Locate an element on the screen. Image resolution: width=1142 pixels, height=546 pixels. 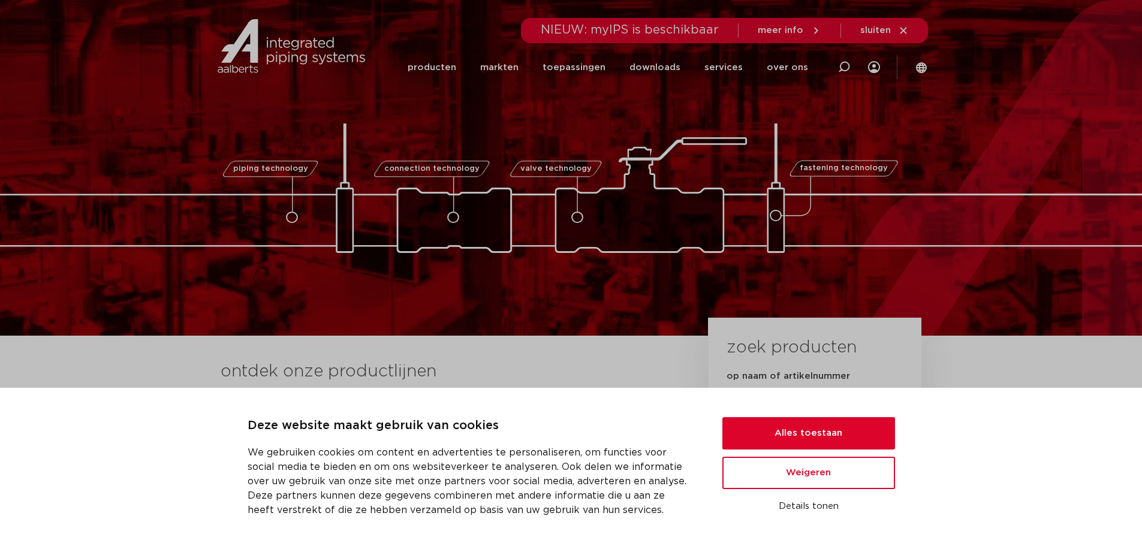
p: Deze website maakt gebruik van cookies is located at coordinates (471, 426).